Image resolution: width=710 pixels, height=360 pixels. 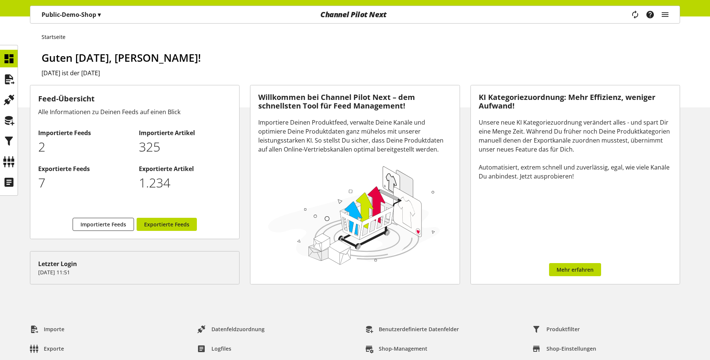 I want to click on p: 1234, so click(x=185, y=183).